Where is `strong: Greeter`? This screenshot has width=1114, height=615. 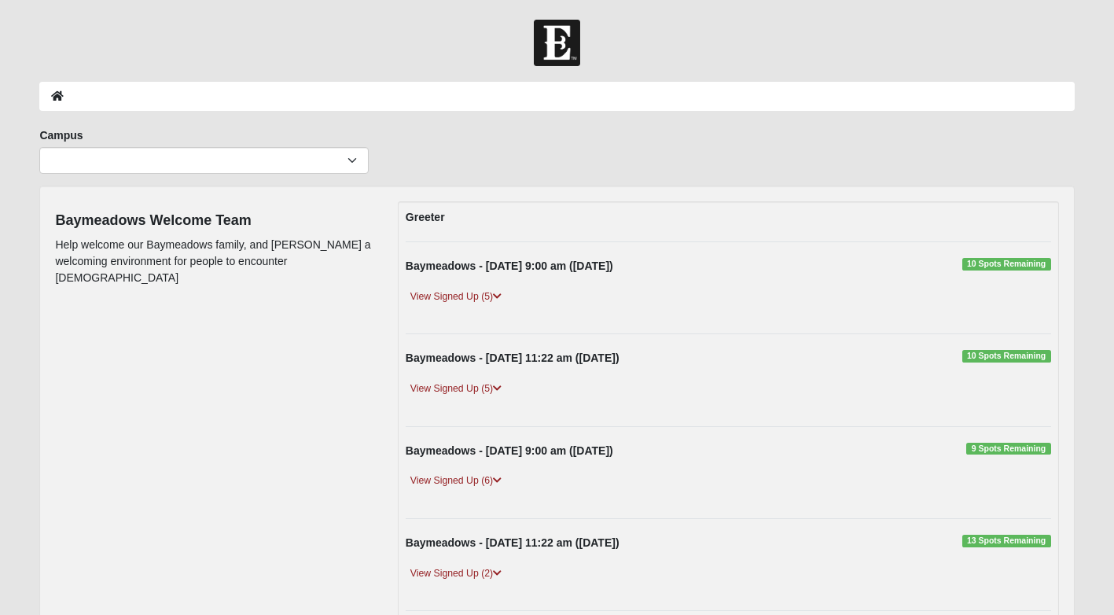
strong: Greeter is located at coordinates (425, 217).